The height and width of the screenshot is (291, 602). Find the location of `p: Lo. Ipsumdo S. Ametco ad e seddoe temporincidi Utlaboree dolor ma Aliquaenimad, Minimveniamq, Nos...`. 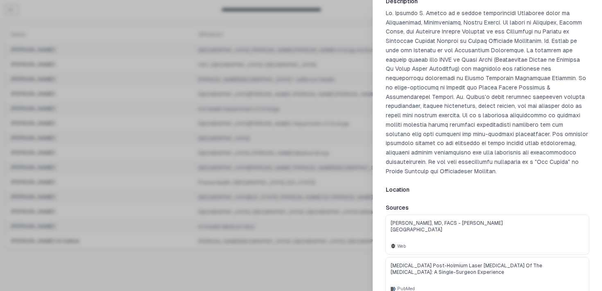

p: Lo. Ipsumdo S. Ametco ad e seddoe temporincidi Utlaboree dolor ma Aliquaenimad, Minimveniamq, Nos... is located at coordinates (487, 93).